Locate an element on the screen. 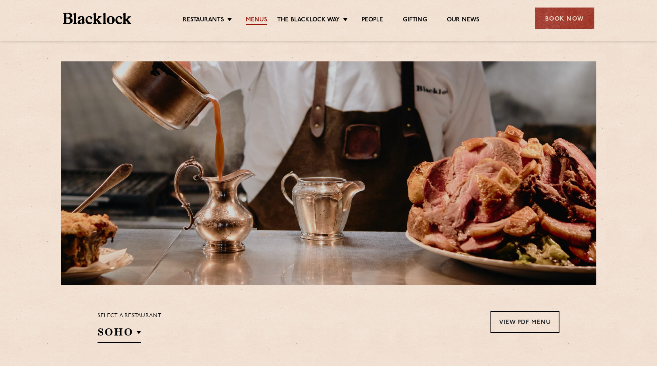 The height and width of the screenshot is (366, 657). a: Menus is located at coordinates (256, 21).